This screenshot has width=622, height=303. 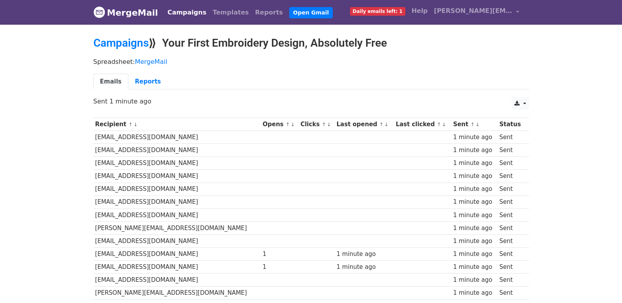 I want to click on th: Sent, so click(x=474, y=124).